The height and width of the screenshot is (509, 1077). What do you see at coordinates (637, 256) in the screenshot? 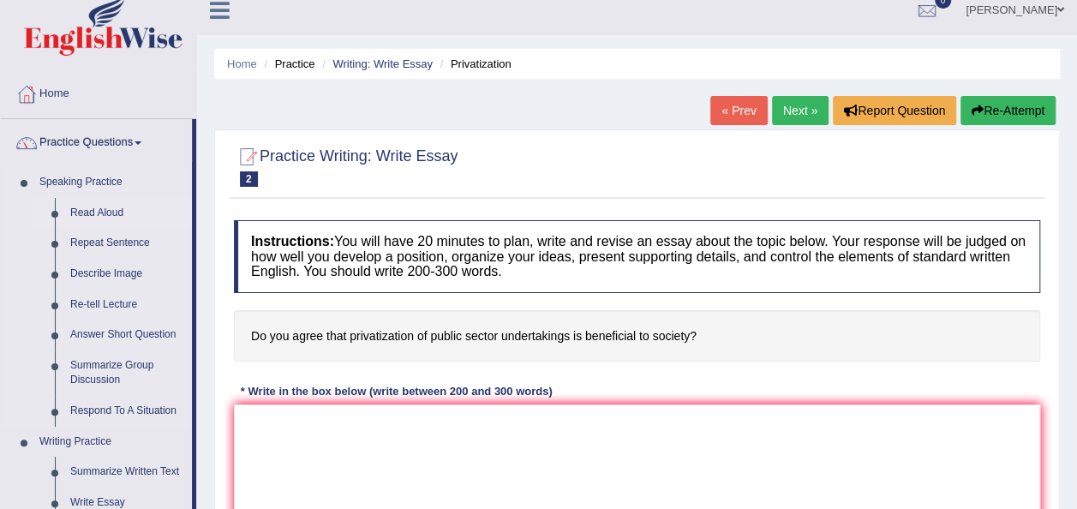
I see `h4: You will have 20 minutes to plan, write and revise an essay about the topic below. Your response ...` at bounding box center [637, 256].